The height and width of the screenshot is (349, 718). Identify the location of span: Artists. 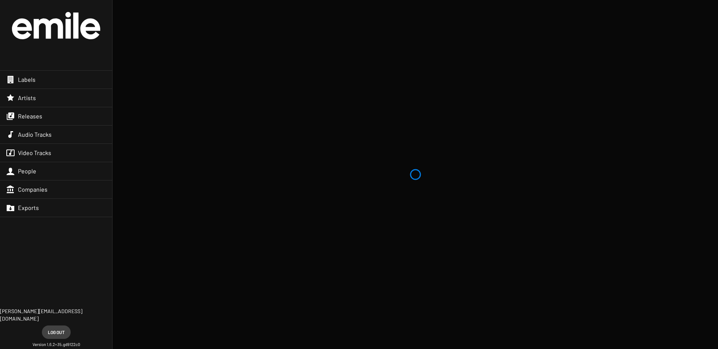
(27, 98).